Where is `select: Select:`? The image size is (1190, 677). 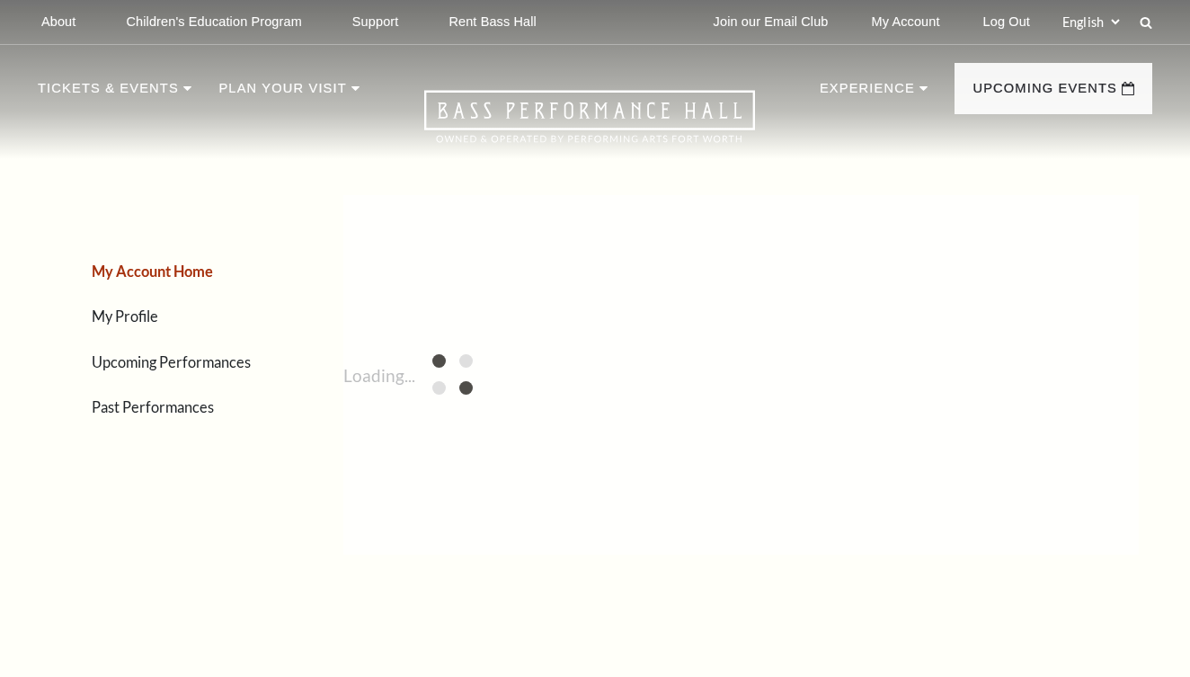 select: Select: is located at coordinates (1091, 22).